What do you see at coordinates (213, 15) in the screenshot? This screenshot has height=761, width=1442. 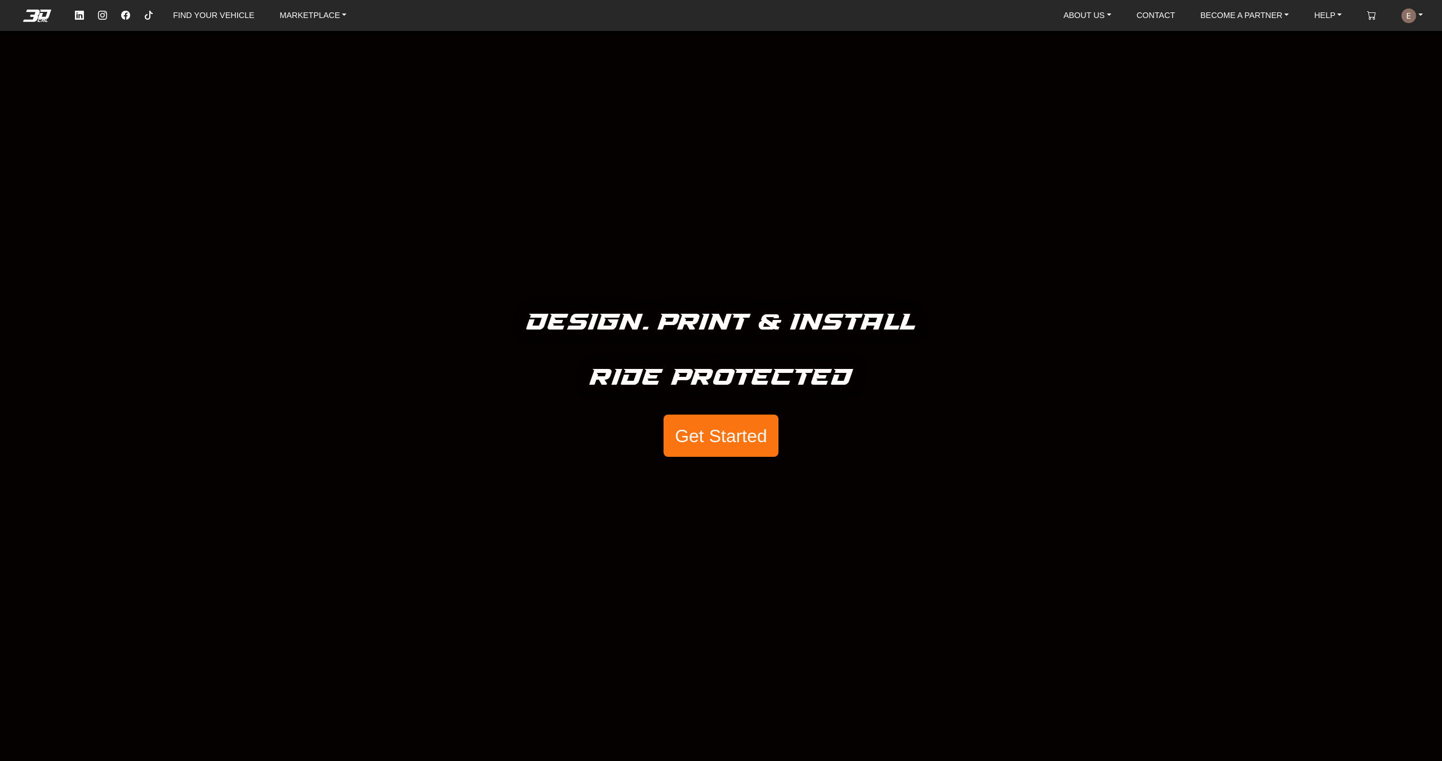 I see `a: FIND YOUR VEHICLE` at bounding box center [213, 15].